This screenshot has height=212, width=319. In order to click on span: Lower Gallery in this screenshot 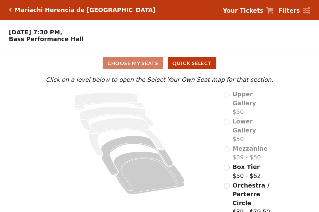, I will do `click(244, 125)`.